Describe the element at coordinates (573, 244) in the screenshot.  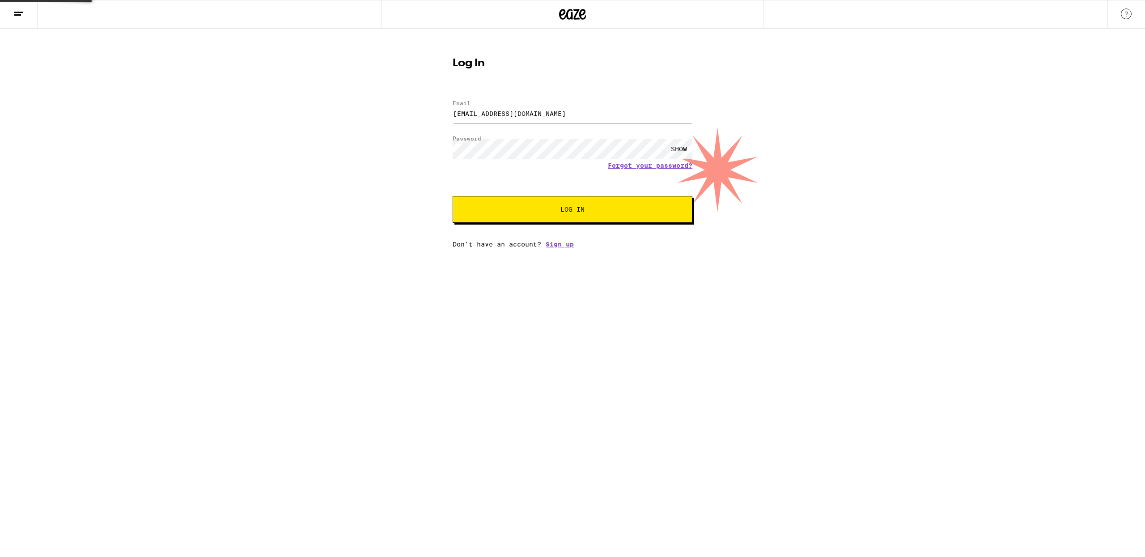
I see `div: Don't have an account?` at that location.